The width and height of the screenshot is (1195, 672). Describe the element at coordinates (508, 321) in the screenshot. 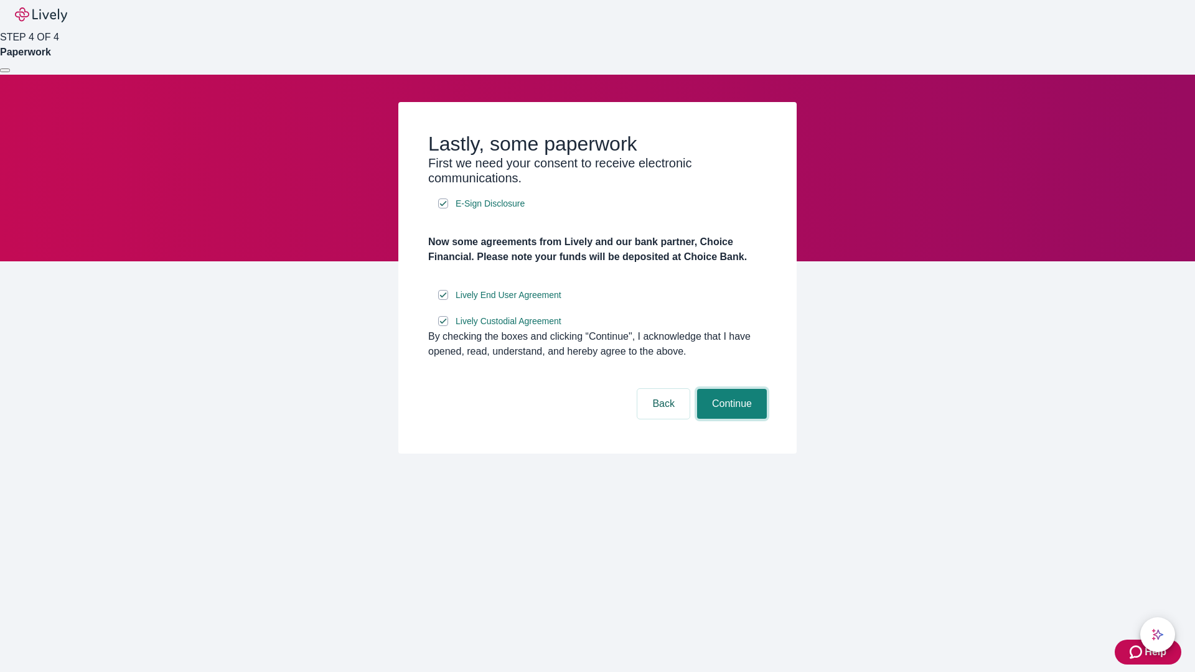

I see `span: Lively Custodial Agreement` at that location.